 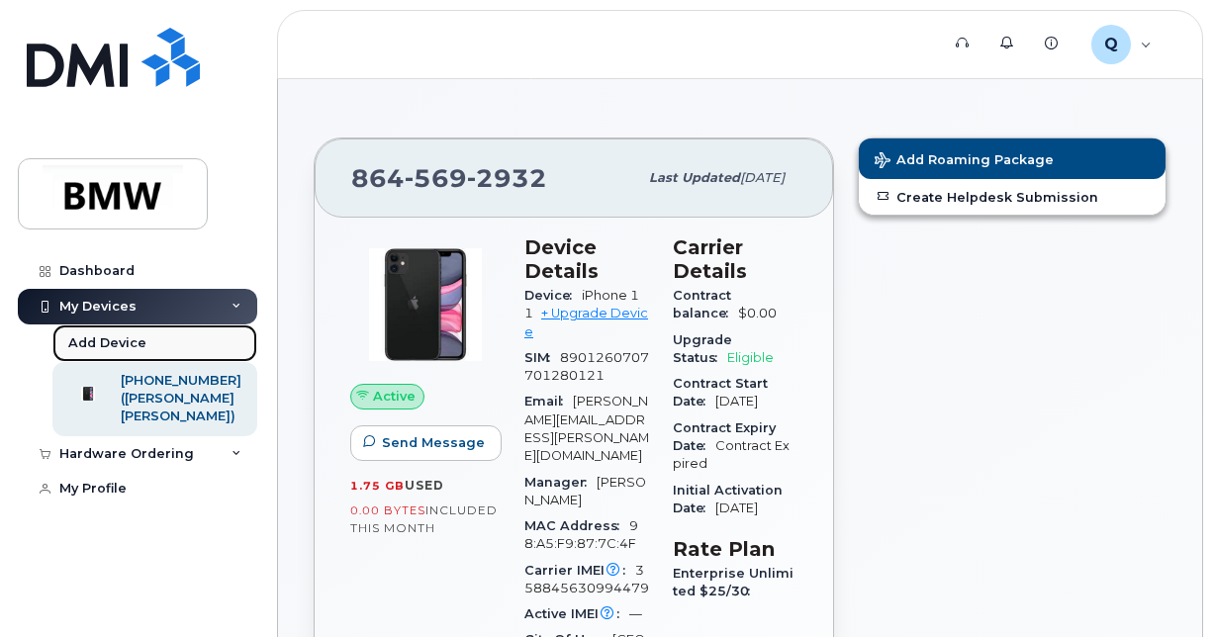 What do you see at coordinates (720, 392) in the screenshot?
I see `span: Contract Start Date` at bounding box center [720, 392].